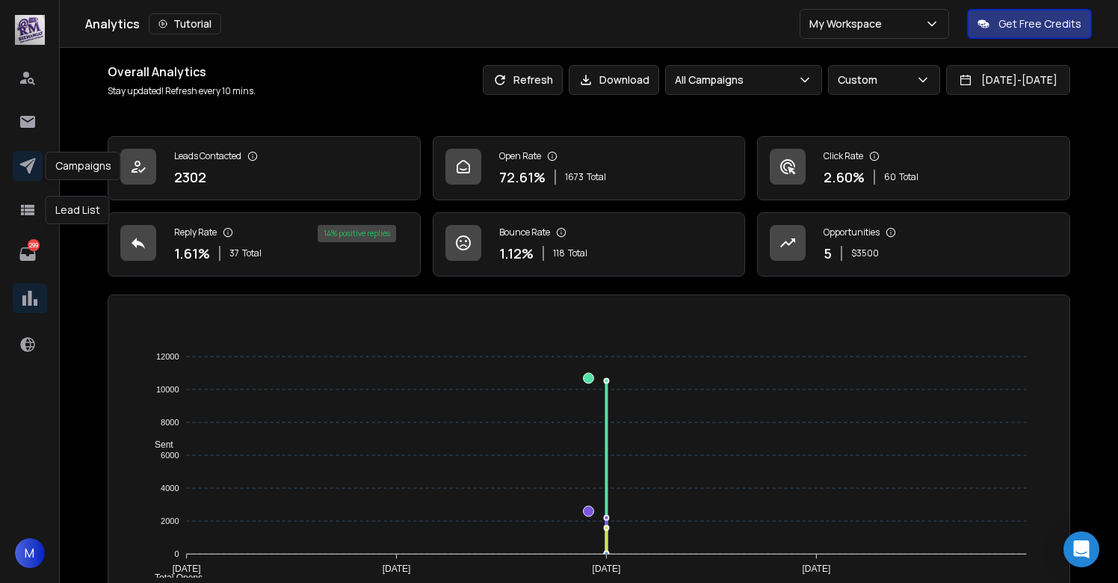 This screenshot has width=1118, height=583. I want to click on a: Opportunities5$3500, so click(913, 244).